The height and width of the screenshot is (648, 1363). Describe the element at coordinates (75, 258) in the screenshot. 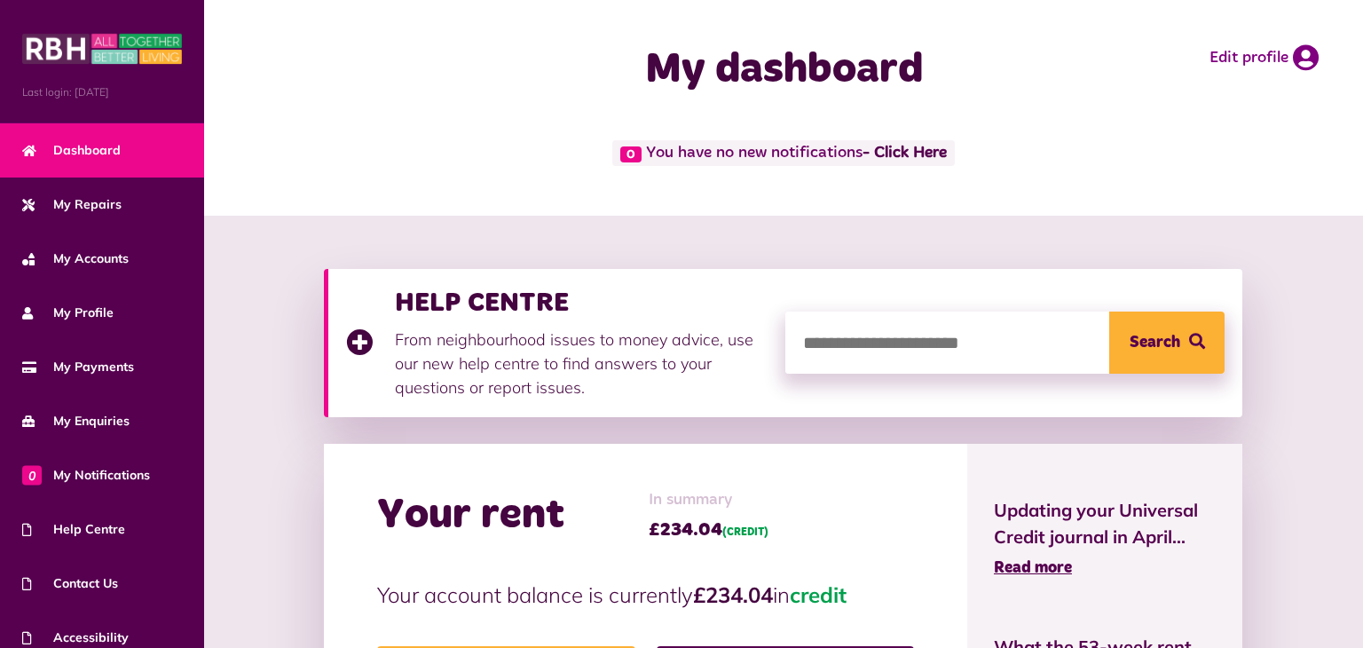

I see `span: My Accounts` at that location.